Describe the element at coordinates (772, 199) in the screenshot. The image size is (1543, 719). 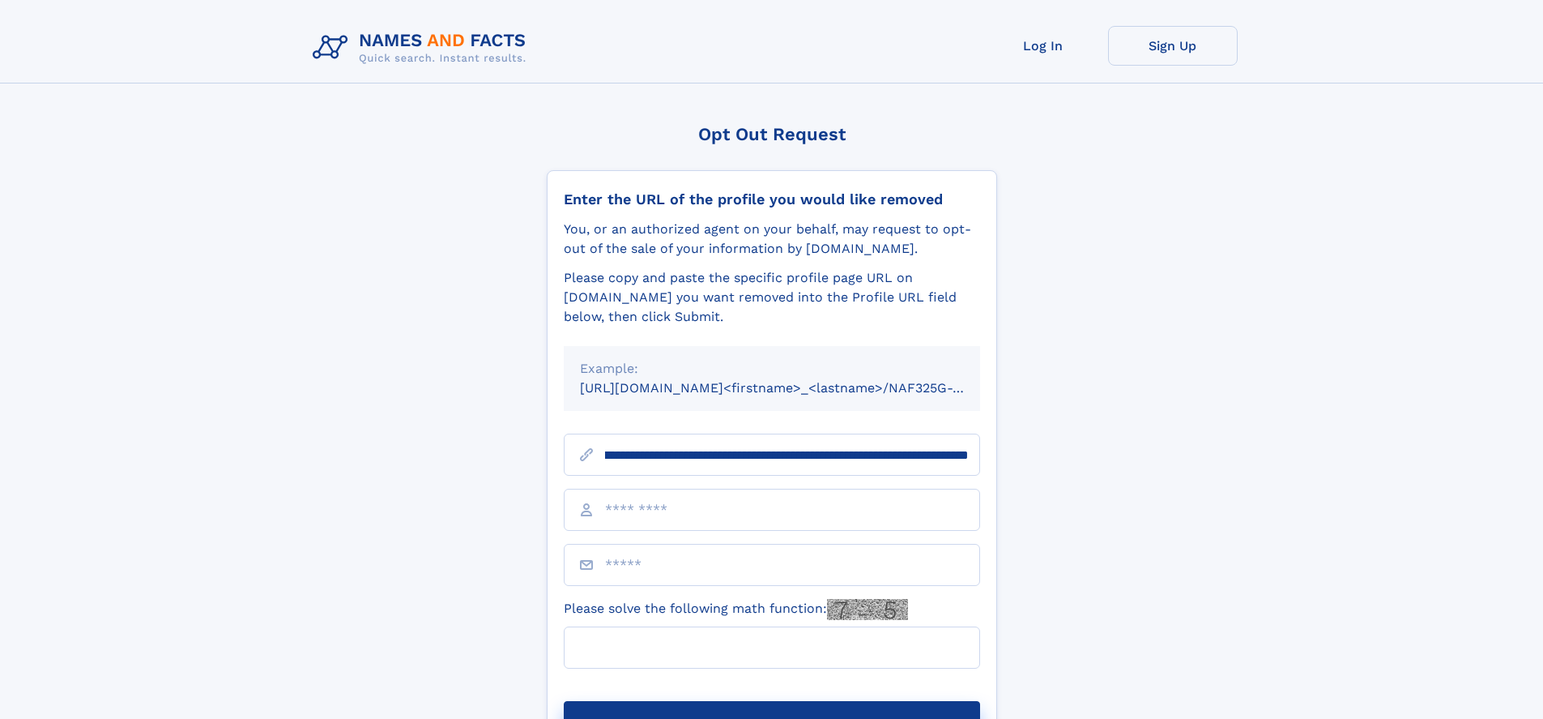
I see `div: Enter the URL of the profile you would like removed` at that location.